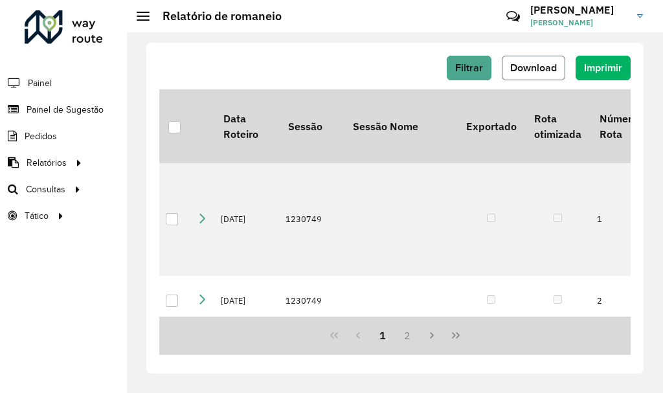 This screenshot has width=663, height=393. What do you see at coordinates (513, 16) in the screenshot?
I see `a: Contato Rápido` at bounding box center [513, 16].